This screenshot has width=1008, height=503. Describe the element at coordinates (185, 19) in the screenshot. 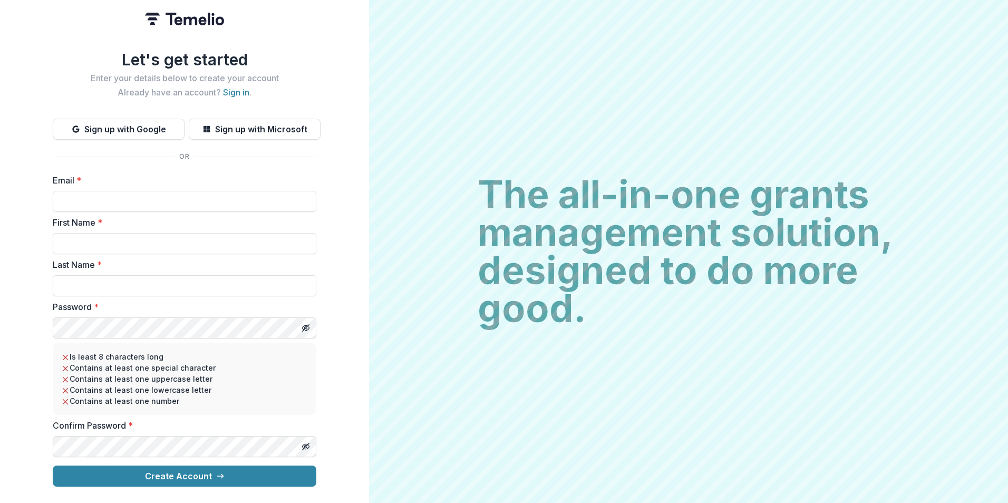

I see `img: Temelio` at that location.